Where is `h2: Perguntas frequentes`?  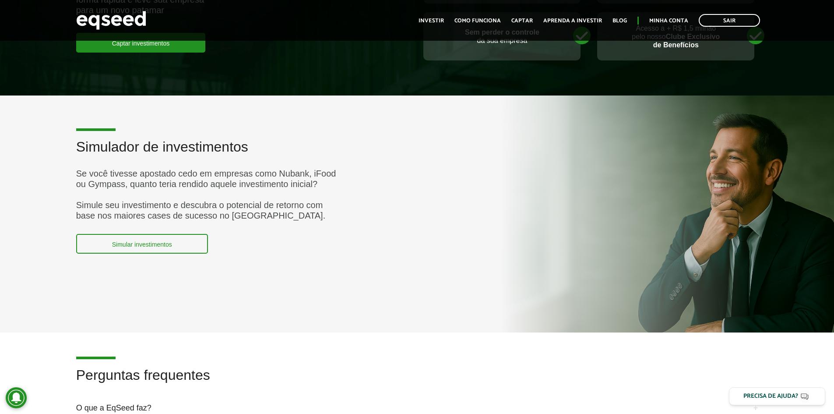 h2: Perguntas frequentes is located at coordinates (417, 381).